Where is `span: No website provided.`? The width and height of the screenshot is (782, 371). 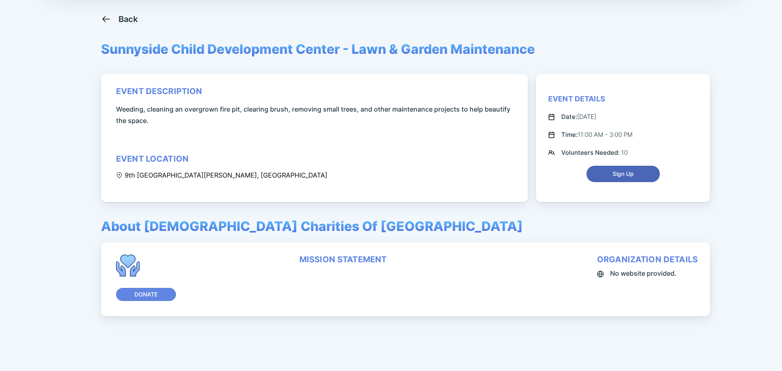 span: No website provided. is located at coordinates (643, 273).